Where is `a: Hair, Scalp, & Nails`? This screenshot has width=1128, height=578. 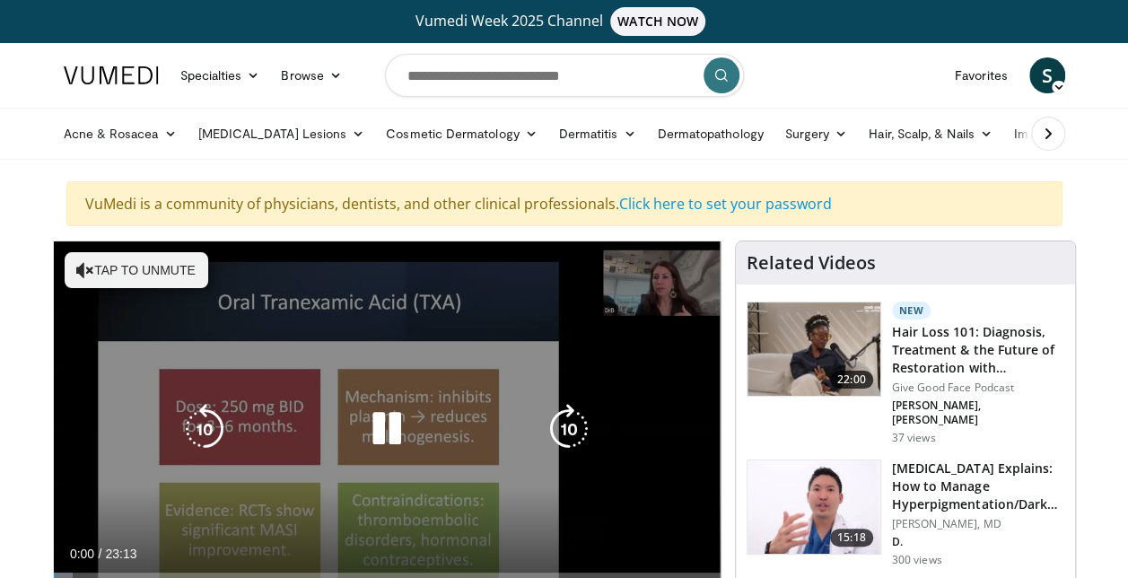 a: Hair, Scalp, & Nails is located at coordinates (930, 134).